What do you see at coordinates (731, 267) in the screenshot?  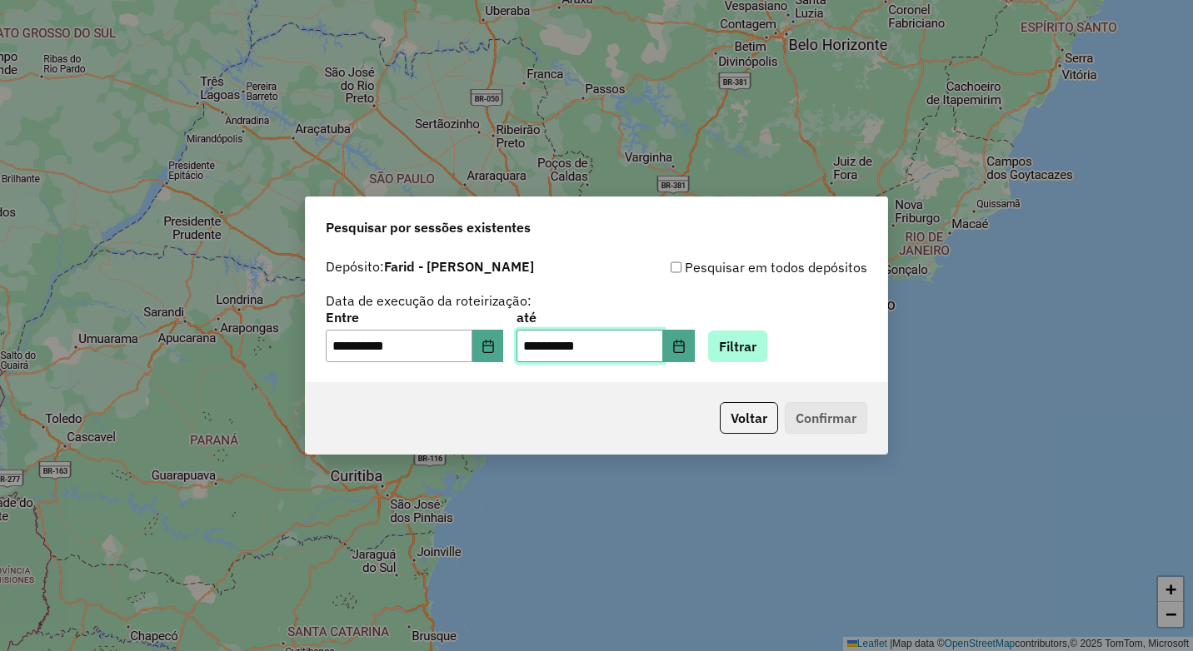 I see `div: Pesquisar em todos depósitos` at bounding box center [731, 267].